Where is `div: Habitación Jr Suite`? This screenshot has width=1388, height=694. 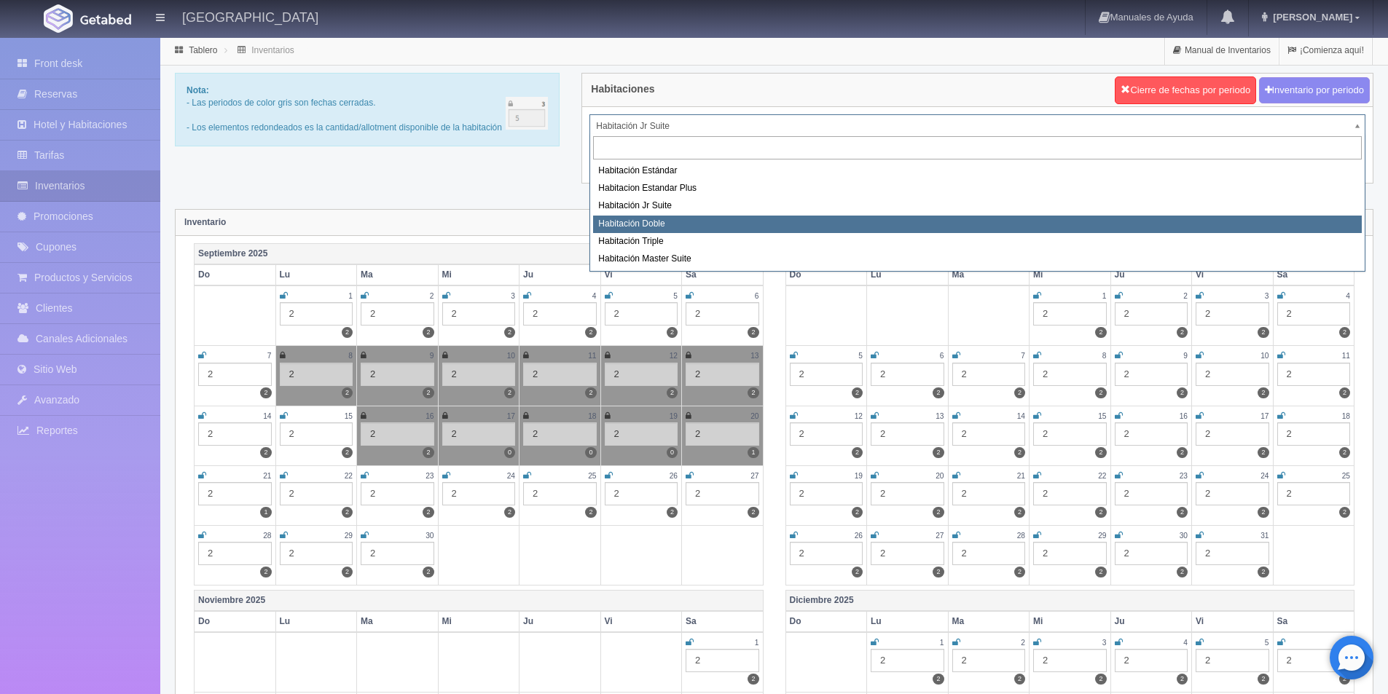
div: Habitación Jr Suite is located at coordinates (977, 206).